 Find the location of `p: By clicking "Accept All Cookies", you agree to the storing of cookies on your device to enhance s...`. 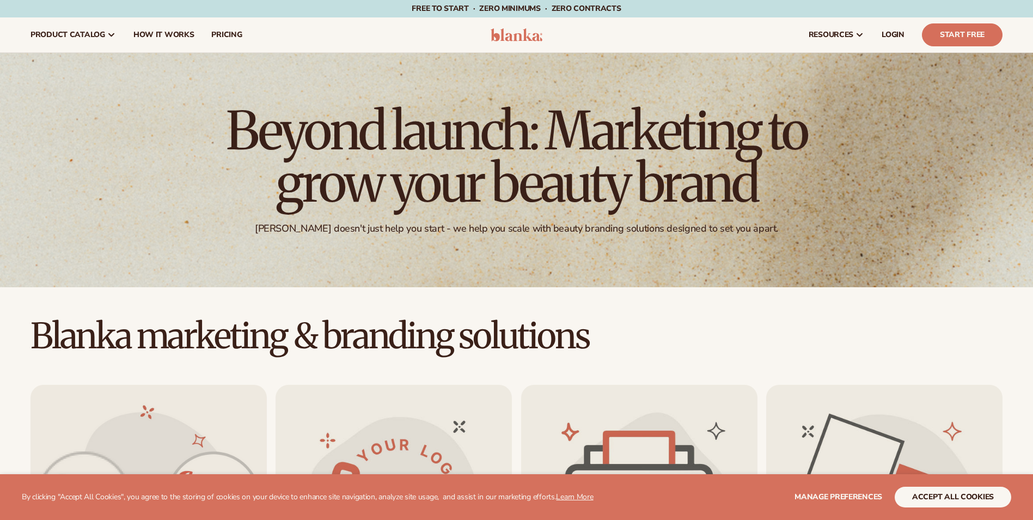

p: By clicking "Accept All Cookies", you agree to the storing of cookies on your device to enhance s... is located at coordinates (308, 497).